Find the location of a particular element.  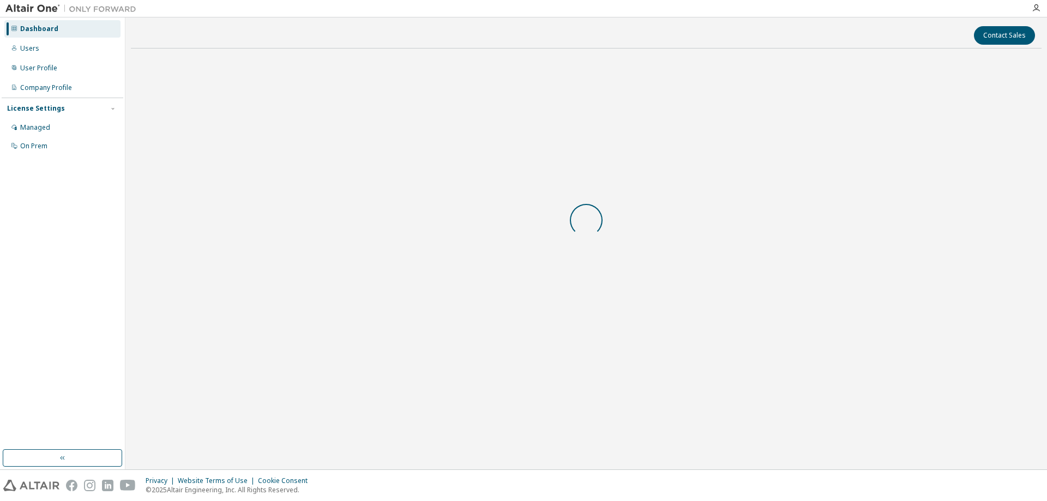

div: Managed is located at coordinates (35, 128).